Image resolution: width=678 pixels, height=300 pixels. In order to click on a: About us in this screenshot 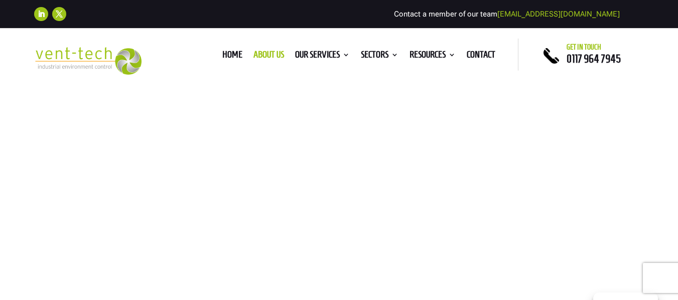, I will do `click(268, 57)`.